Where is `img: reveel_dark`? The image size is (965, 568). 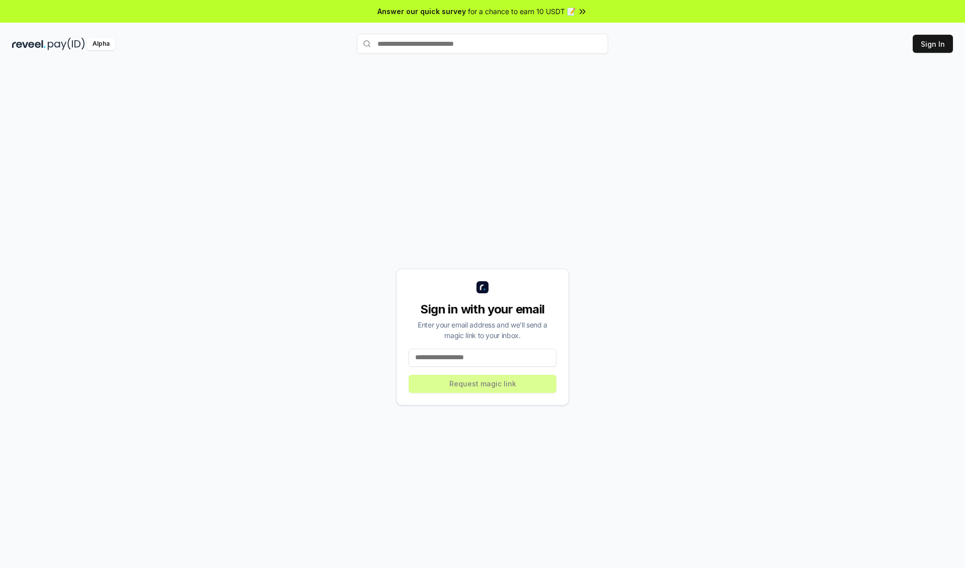
img: reveel_dark is located at coordinates (29, 44).